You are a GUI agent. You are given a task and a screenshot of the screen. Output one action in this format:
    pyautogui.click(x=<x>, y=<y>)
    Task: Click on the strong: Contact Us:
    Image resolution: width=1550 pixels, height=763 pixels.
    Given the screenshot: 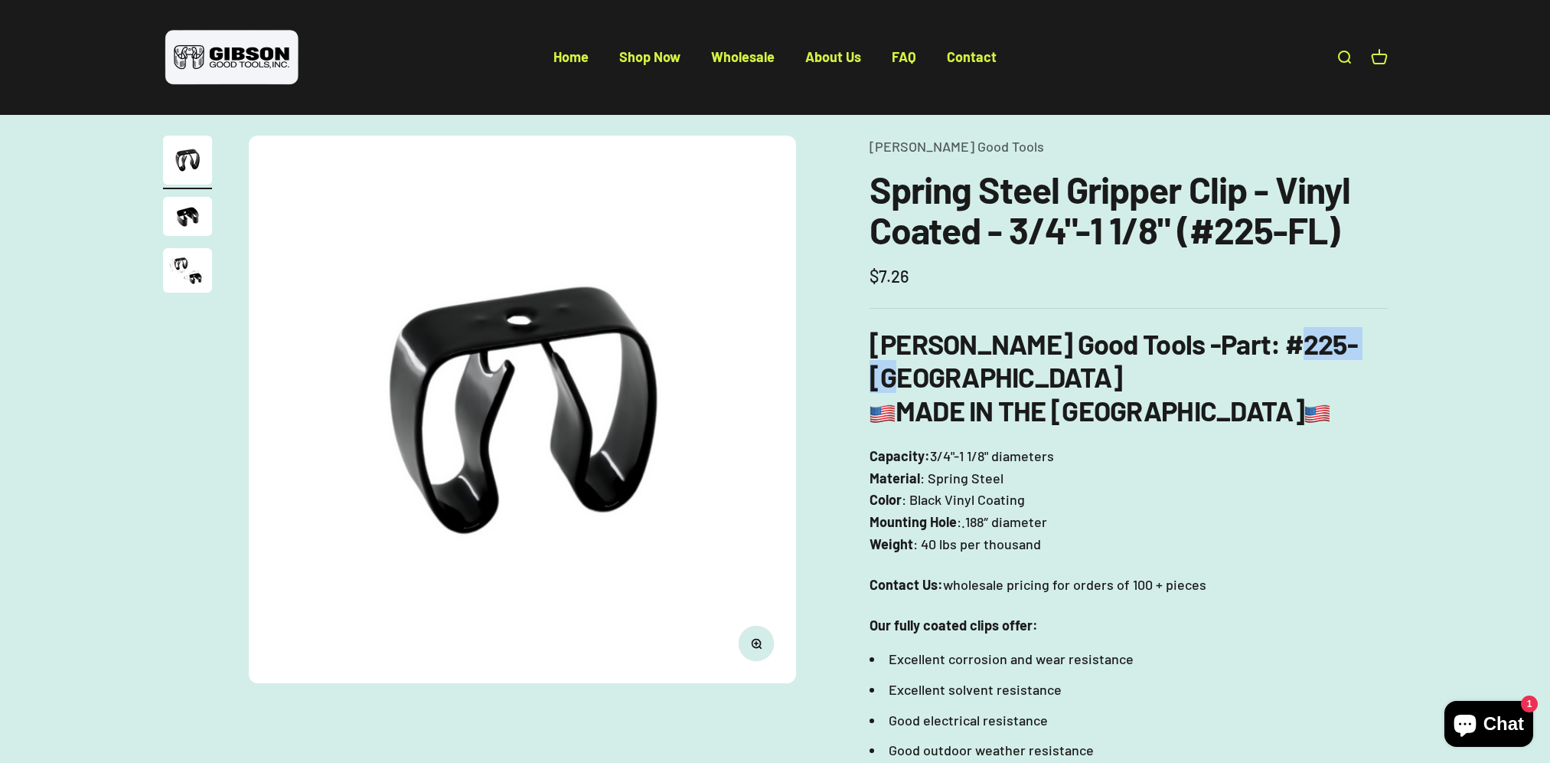 What is the action you would take?
    pyautogui.click(x=907, y=584)
    